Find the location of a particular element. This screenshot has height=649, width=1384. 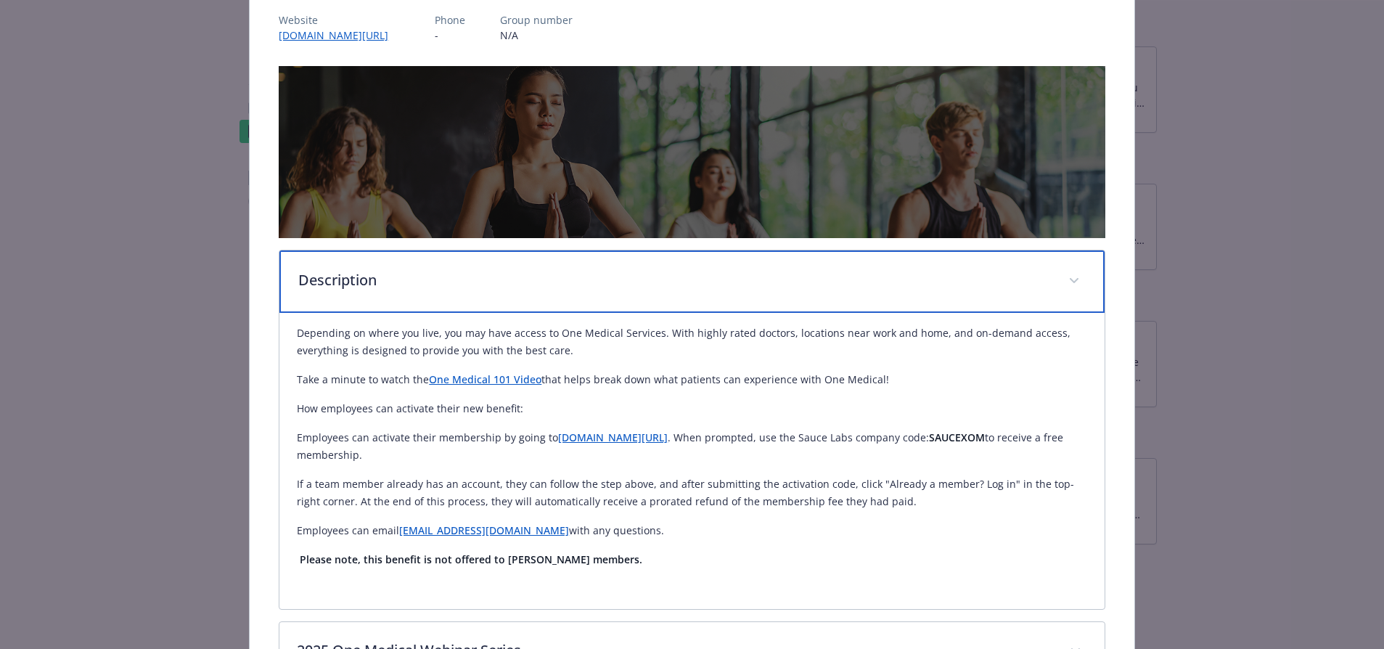

p: Phone is located at coordinates (450, 20).